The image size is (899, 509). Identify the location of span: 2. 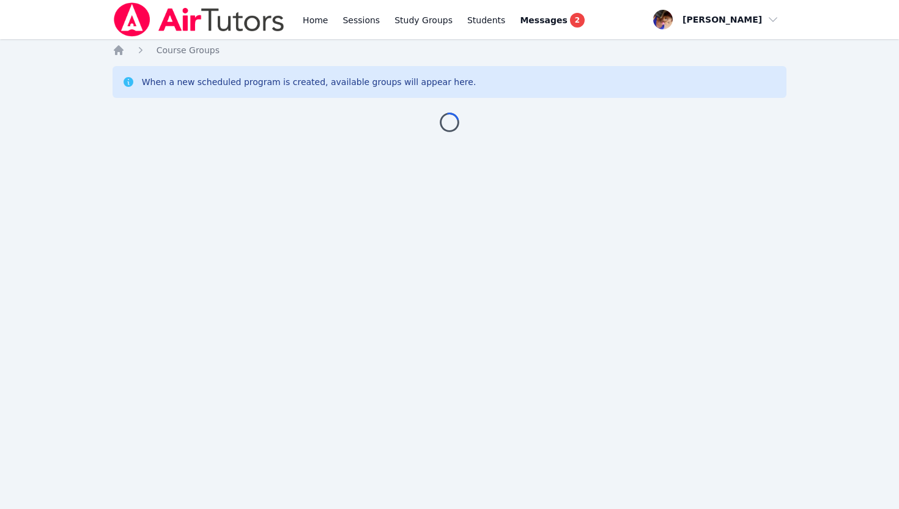
(577, 20).